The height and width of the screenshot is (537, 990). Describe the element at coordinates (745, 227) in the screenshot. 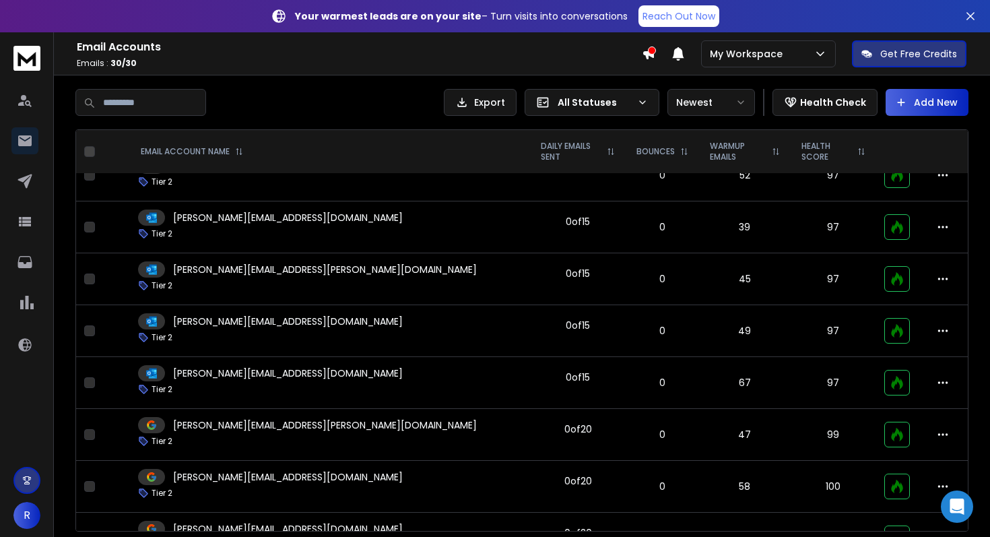

I see `td: 39` at that location.